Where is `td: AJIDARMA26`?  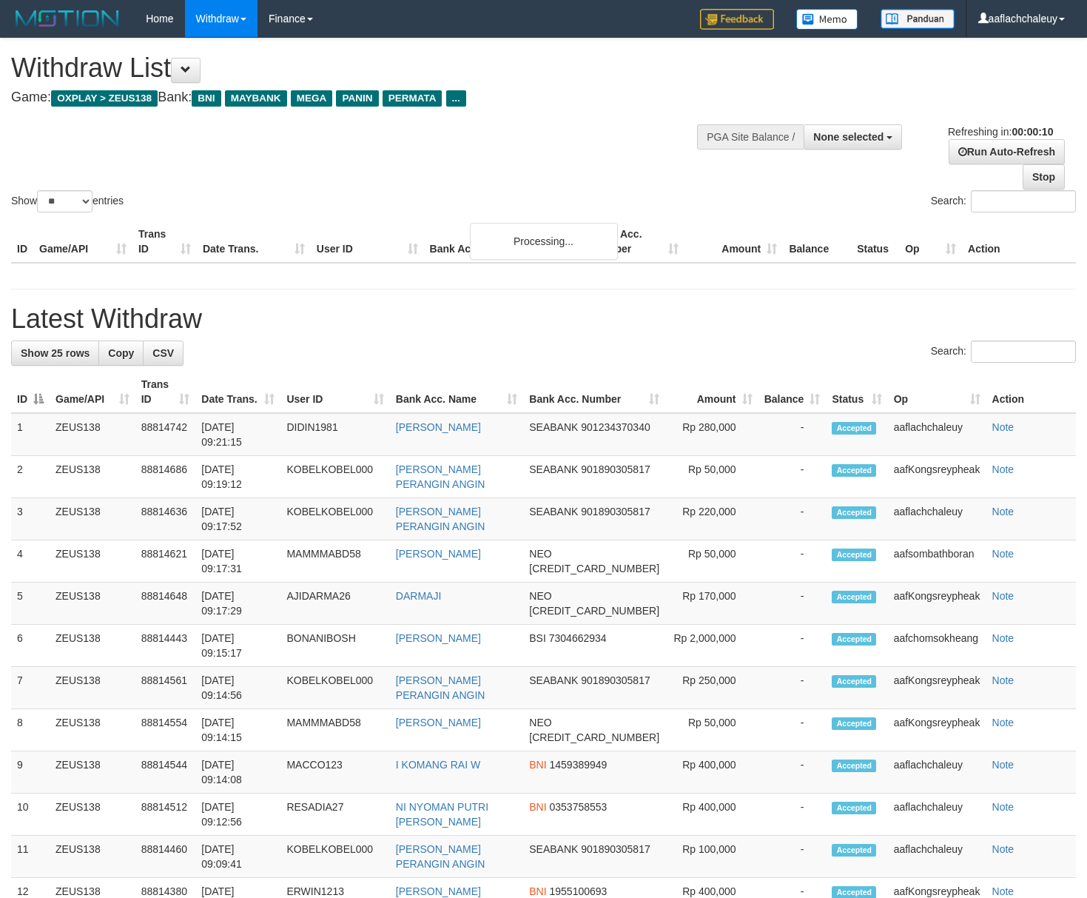 td: AJIDARMA26 is located at coordinates (335, 603).